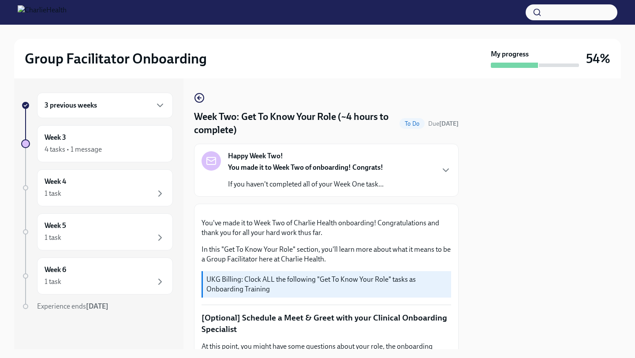 The height and width of the screenshot is (358, 635). What do you see at coordinates (509, 54) in the screenshot?
I see `strong: My progress` at bounding box center [509, 54].